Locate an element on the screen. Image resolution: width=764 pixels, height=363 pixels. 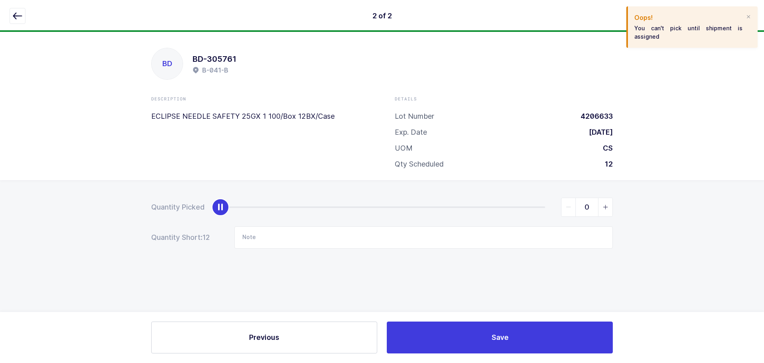
div: Qty Scheduled is located at coordinates (419, 164).